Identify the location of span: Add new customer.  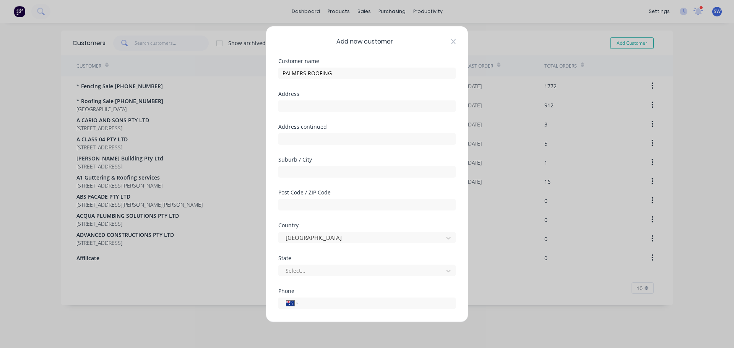
(365, 41).